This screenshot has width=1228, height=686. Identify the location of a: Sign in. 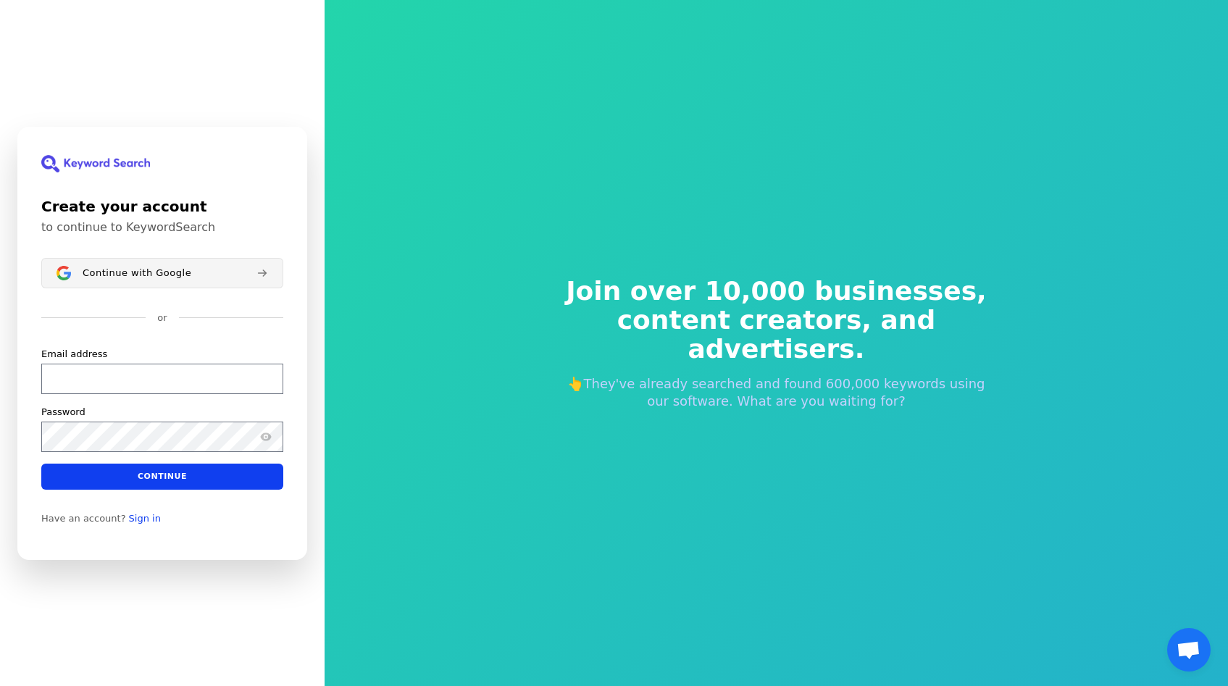
(145, 518).